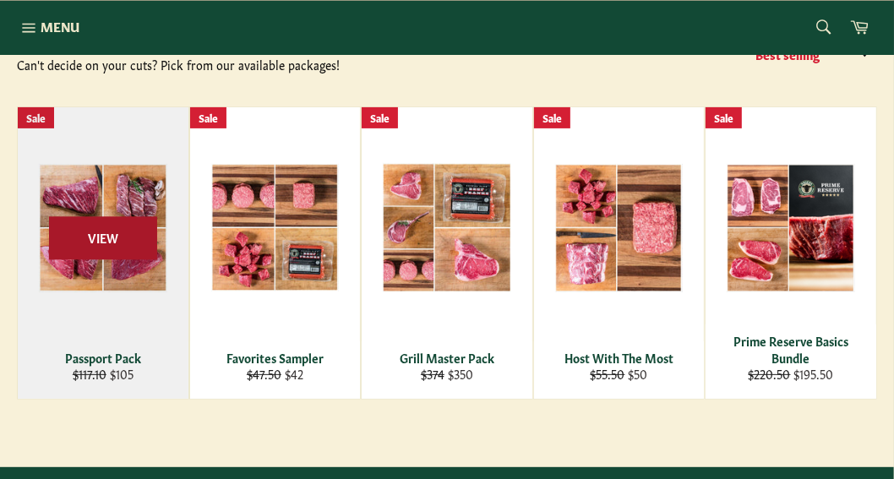 This screenshot has height=479, width=894. What do you see at coordinates (103, 253) in the screenshot?
I see `a: Passport Pack Passport Pack $117.10 $105 View` at bounding box center [103, 253].